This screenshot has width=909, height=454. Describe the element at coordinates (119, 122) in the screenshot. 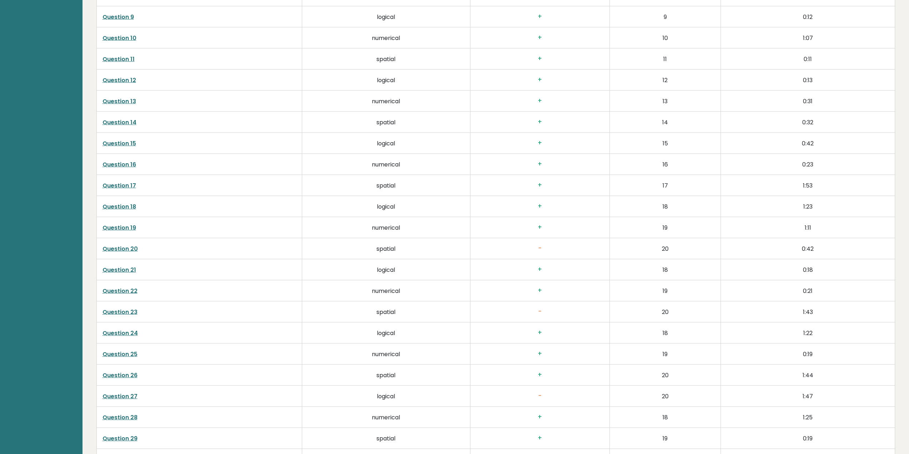

I see `a: Question 14` at that location.